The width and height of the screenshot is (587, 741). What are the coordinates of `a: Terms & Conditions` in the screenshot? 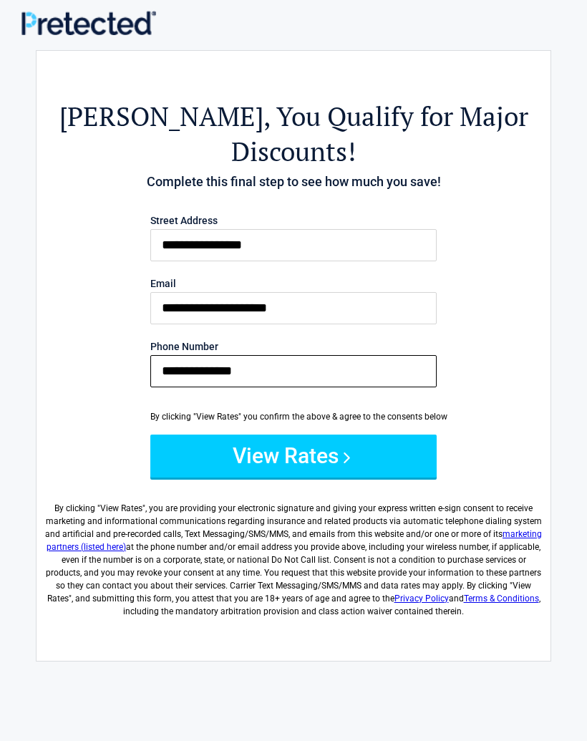 It's located at (501, 599).